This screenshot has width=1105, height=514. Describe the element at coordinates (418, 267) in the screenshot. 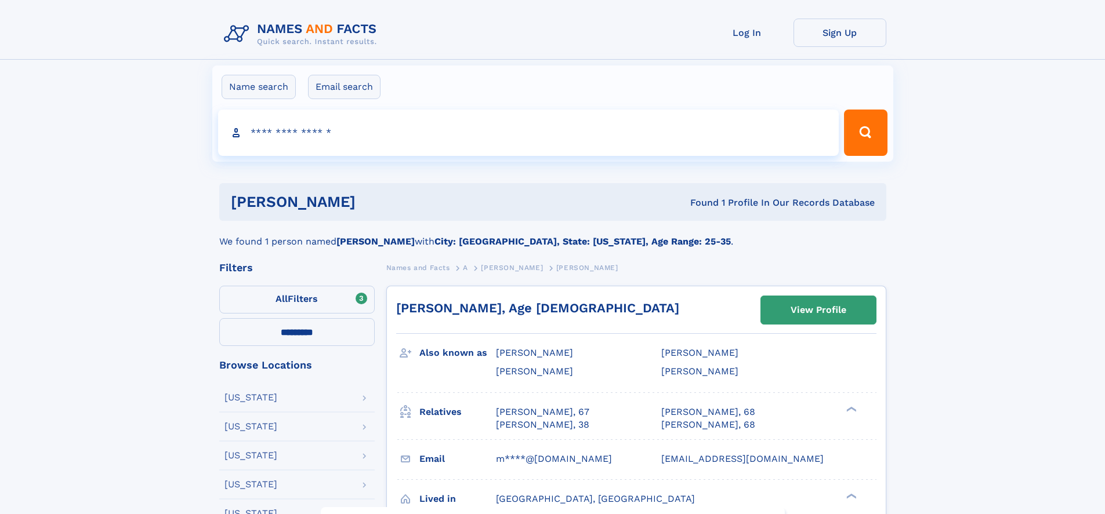

I see `a: Names and Facts` at that location.